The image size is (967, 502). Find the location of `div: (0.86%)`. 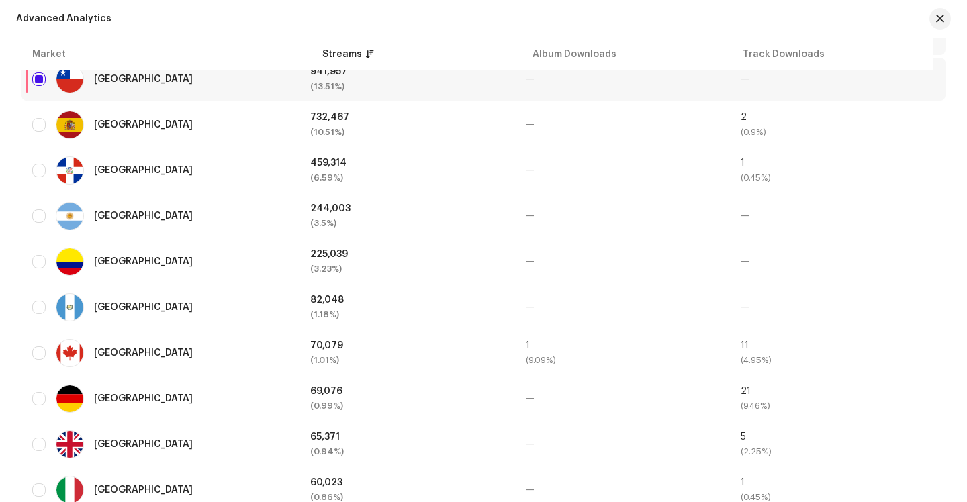

div: (0.86%) is located at coordinates (407, 498).